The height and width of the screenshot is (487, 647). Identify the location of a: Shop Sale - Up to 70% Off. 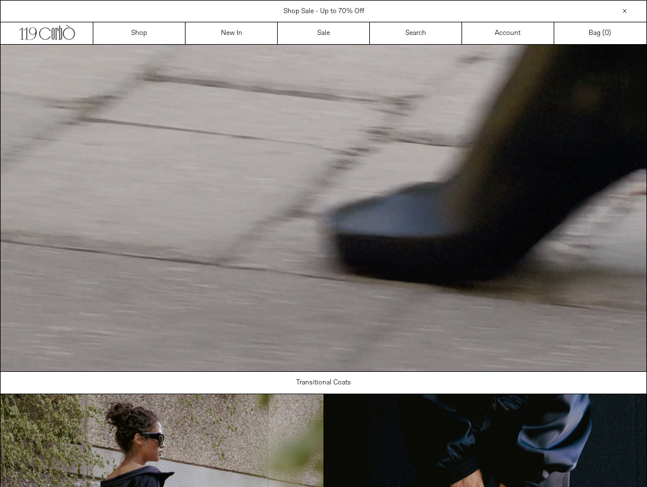
(323, 11).